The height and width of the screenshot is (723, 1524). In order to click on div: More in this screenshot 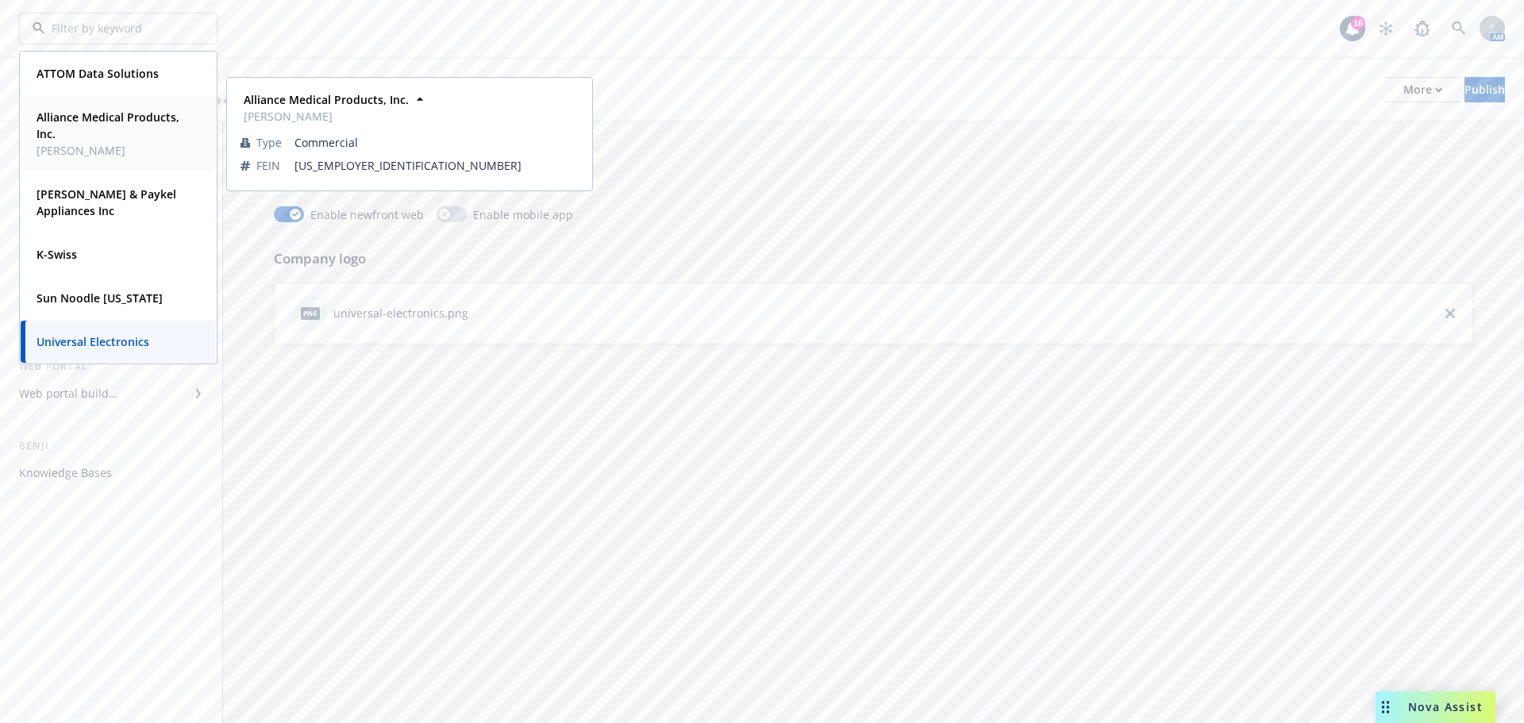, I will do `click(1422, 90)`.